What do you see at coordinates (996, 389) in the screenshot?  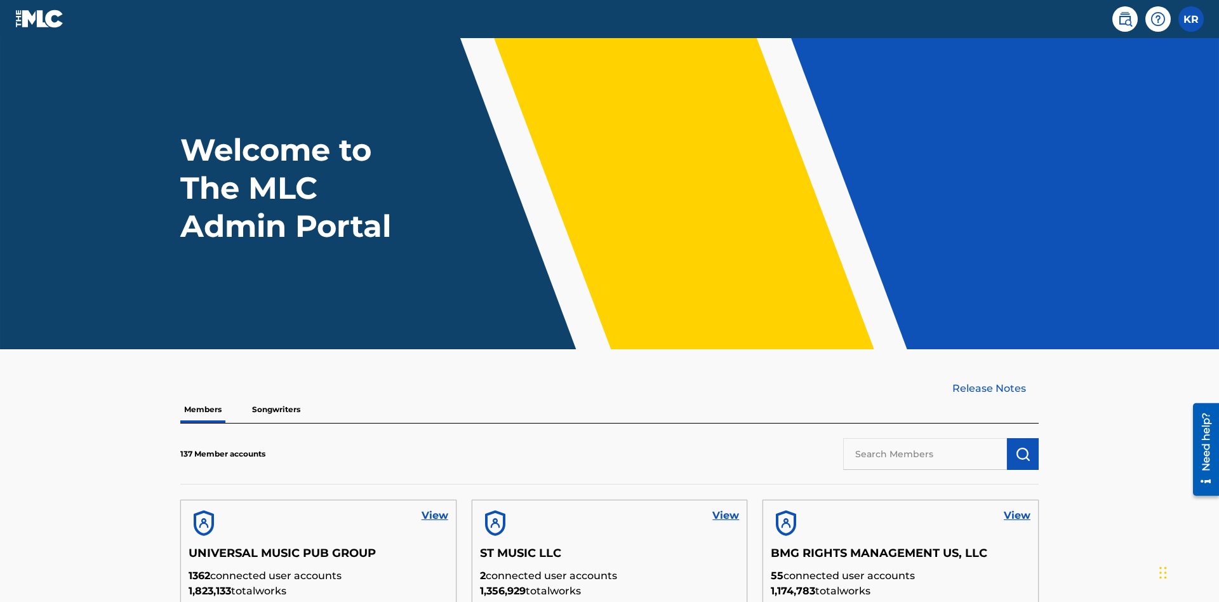 I see `a: Release Notes` at bounding box center [996, 389].